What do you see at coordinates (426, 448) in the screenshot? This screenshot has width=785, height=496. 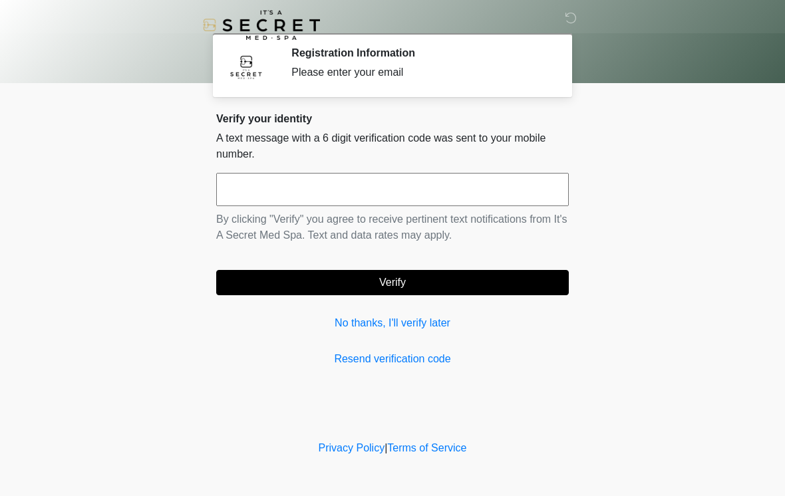 I see `a: Terms of Service` at bounding box center [426, 448].